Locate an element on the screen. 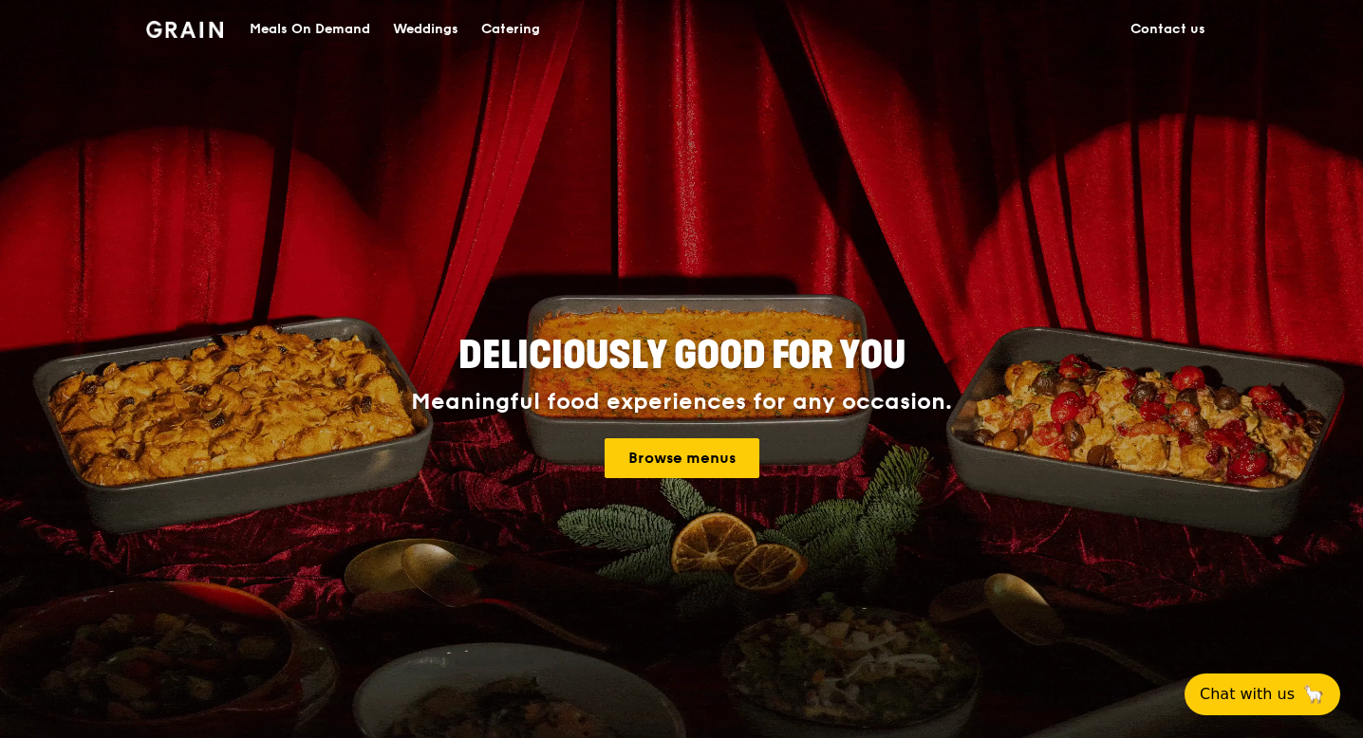 Image resolution: width=1363 pixels, height=738 pixels. img: Grain is located at coordinates (184, 29).